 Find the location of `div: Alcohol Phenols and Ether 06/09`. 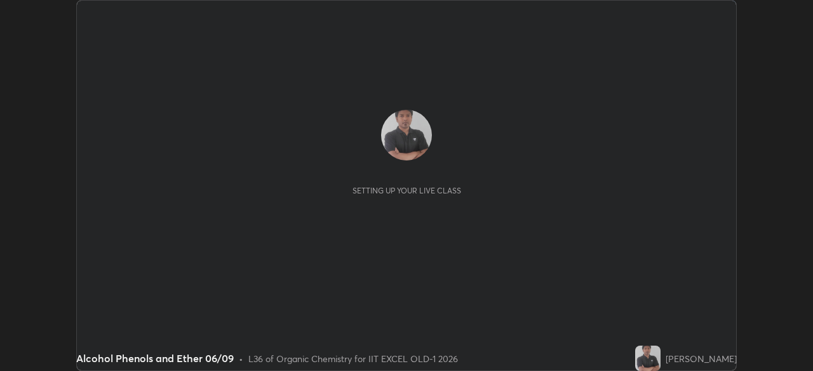

div: Alcohol Phenols and Ether 06/09 is located at coordinates (155, 359).